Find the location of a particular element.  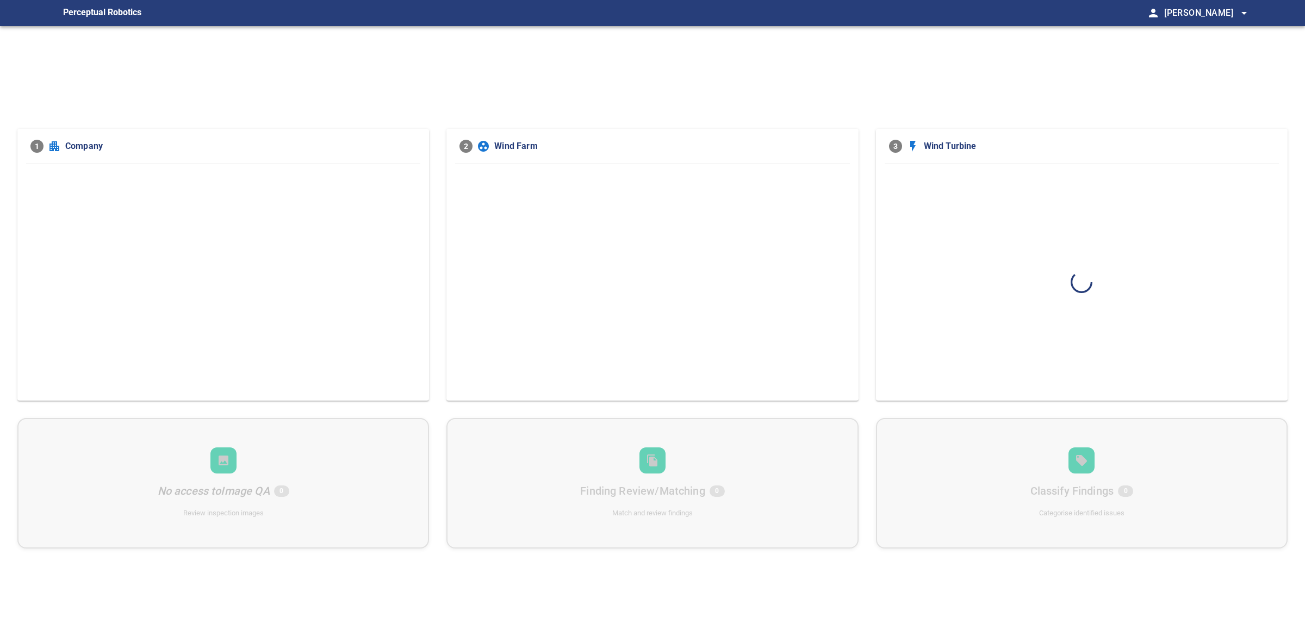

span: Wind Farm is located at coordinates (669, 146).